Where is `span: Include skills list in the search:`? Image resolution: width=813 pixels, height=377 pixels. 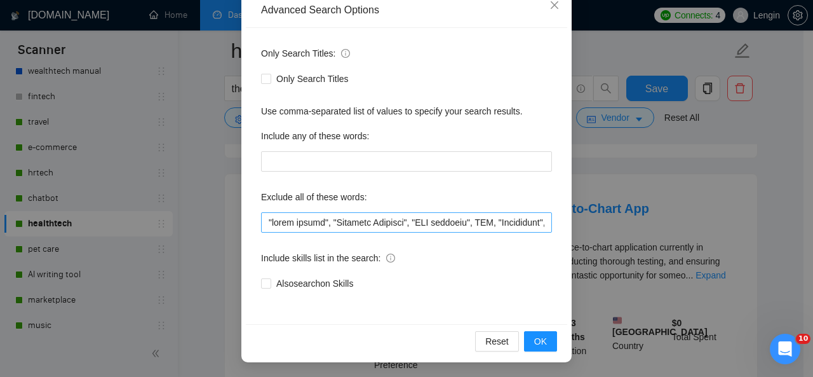
span: Include skills list in the search: is located at coordinates (328, 258).